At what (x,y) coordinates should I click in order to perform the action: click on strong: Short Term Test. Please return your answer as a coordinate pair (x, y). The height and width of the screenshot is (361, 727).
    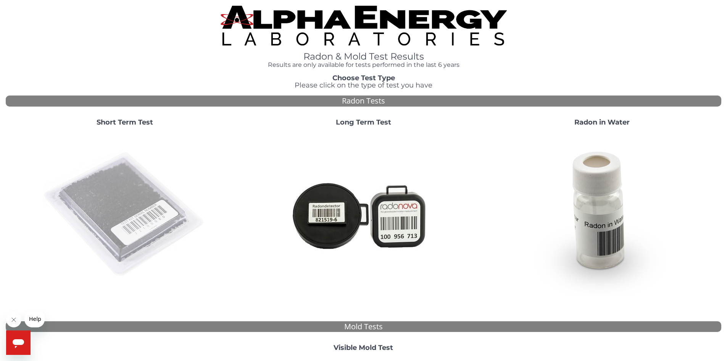
    Looking at the image, I should click on (125, 122).